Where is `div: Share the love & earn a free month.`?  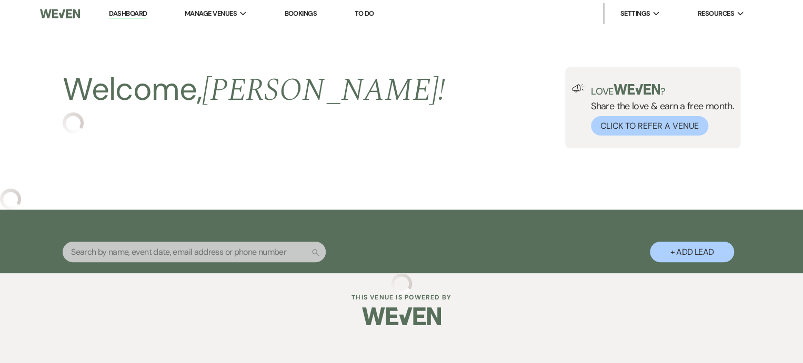
div: Share the love & earn a free month. is located at coordinates (659, 110).